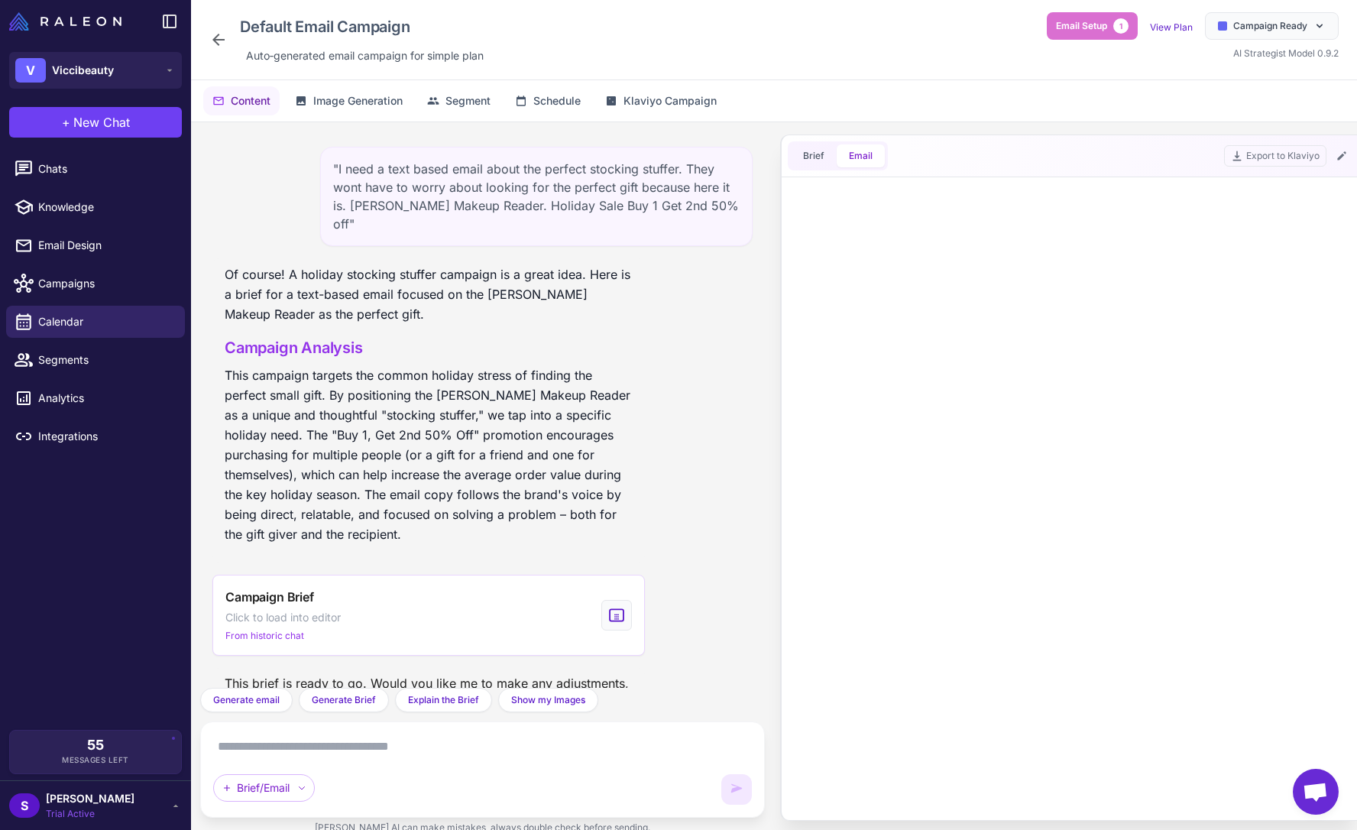  What do you see at coordinates (264, 636) in the screenshot?
I see `span: From historic chat` at bounding box center [264, 636].